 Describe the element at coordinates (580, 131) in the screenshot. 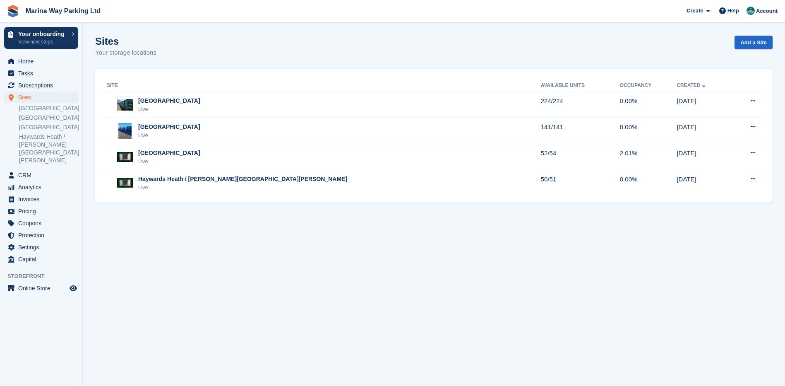

I see `td: 141/141` at that location.